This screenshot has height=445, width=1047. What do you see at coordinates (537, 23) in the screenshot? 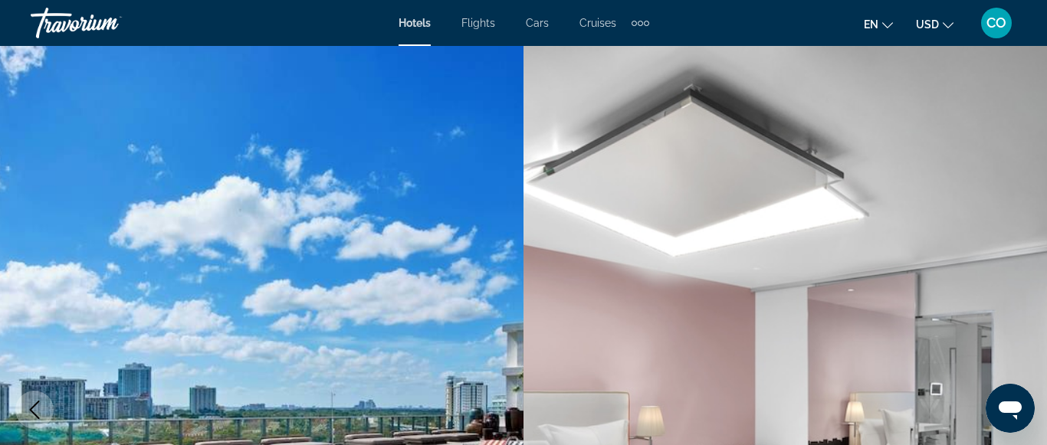
I see `a: Cars` at bounding box center [537, 23].